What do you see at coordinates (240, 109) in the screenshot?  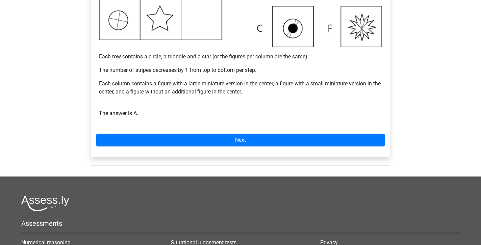 I see `p: The answer is A.` at bounding box center [240, 109].